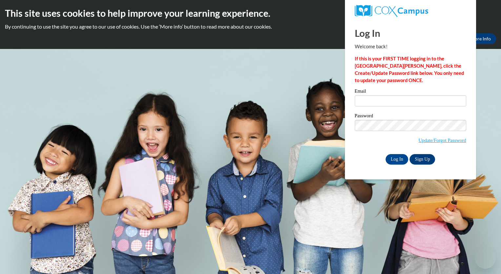 The width and height of the screenshot is (501, 274). What do you see at coordinates (251, 13) in the screenshot?
I see `h2: This site uses cookies to help improve your learning experience.` at bounding box center [251, 13].